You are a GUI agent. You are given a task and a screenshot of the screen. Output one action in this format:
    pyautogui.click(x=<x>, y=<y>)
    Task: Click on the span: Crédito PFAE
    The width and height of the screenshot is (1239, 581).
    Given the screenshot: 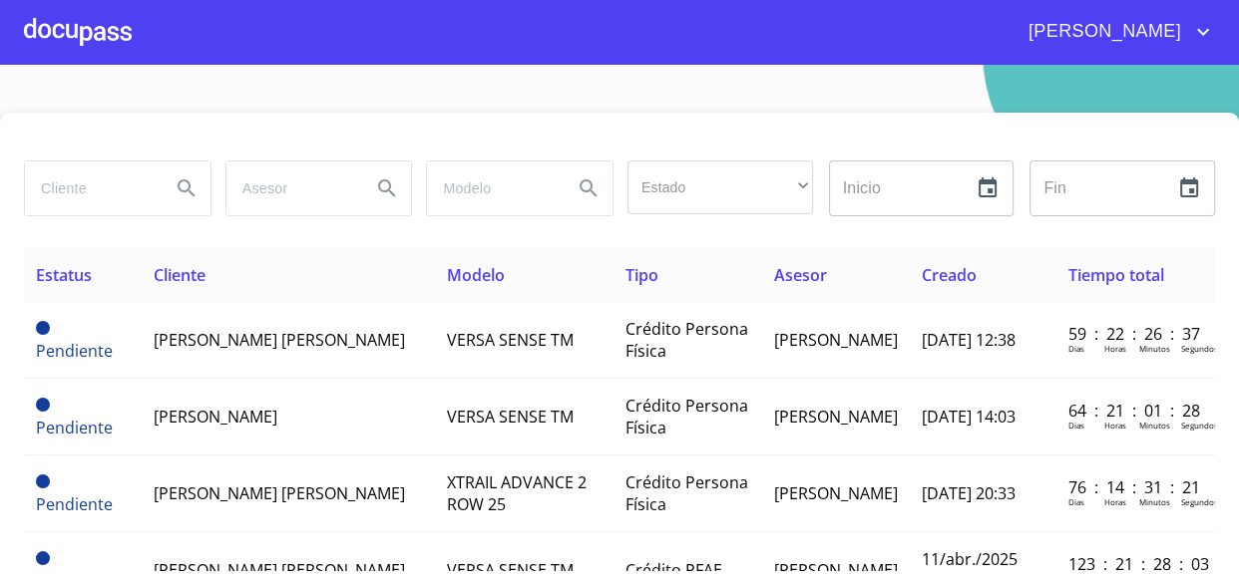 What is the action you would take?
    pyautogui.click(x=673, y=570)
    